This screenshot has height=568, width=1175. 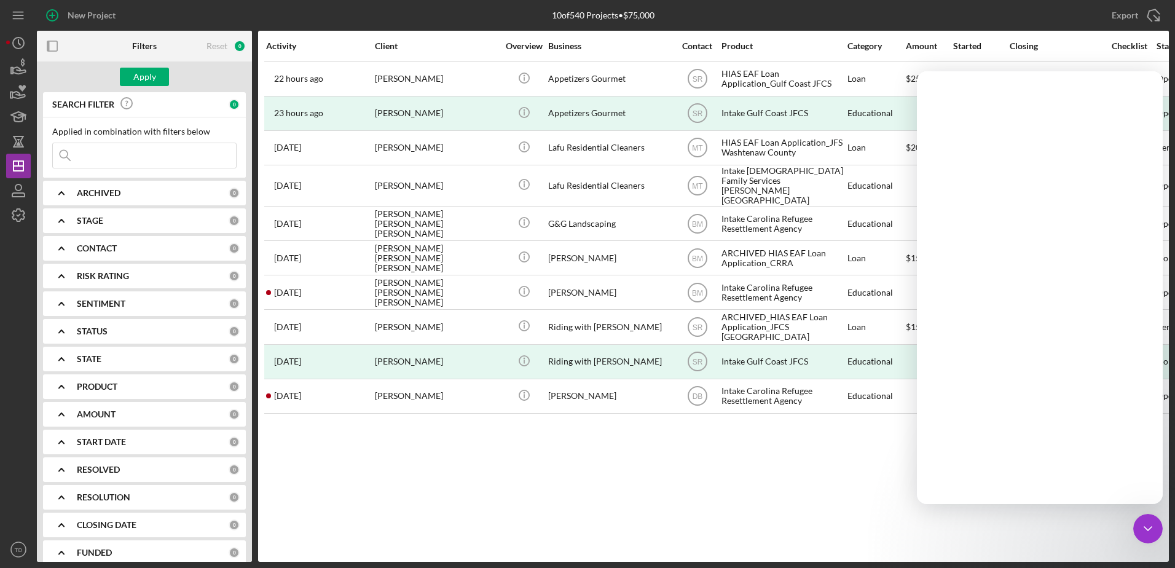 What do you see at coordinates (18, 549) in the screenshot?
I see `button: TD` at bounding box center [18, 549].